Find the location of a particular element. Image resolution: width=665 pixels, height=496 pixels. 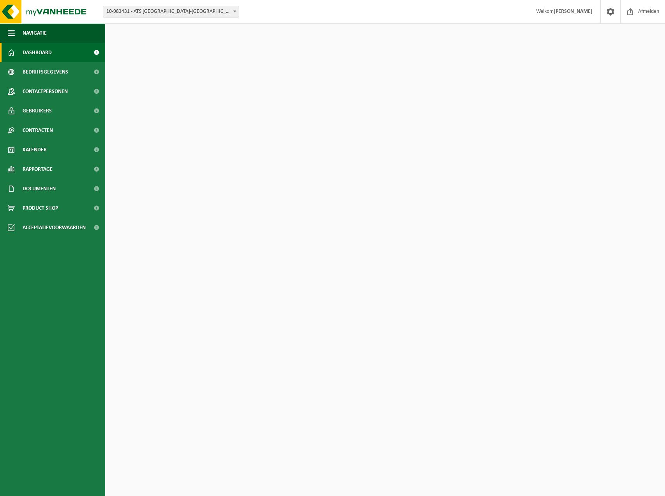

span: Dashboard is located at coordinates (37, 53).